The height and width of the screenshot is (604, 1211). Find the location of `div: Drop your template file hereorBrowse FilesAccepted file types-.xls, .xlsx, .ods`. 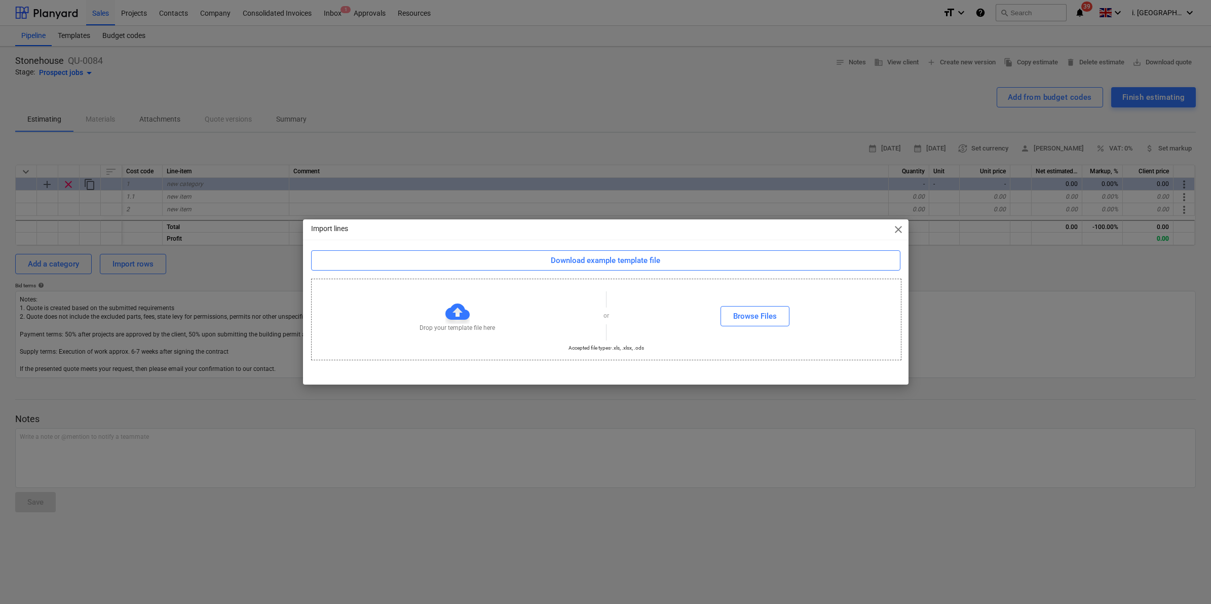

div: Drop your template file hereorBrowse FilesAccepted file types-.xls, .xlsx, .ods is located at coordinates (606, 319).